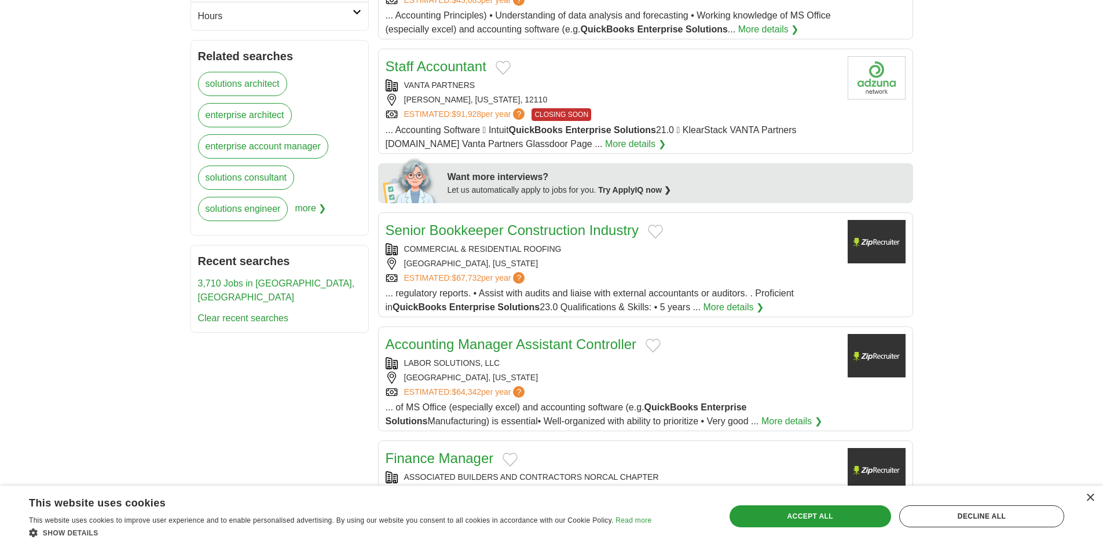 Image resolution: width=1103 pixels, height=547 pixels. Describe the element at coordinates (325, 501) in the screenshot. I see `div: This website uses cookies` at that location.